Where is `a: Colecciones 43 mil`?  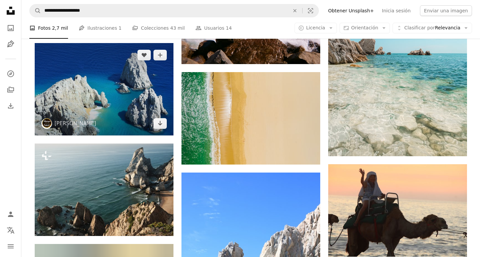 a: Colecciones 43 mil is located at coordinates (158, 28).